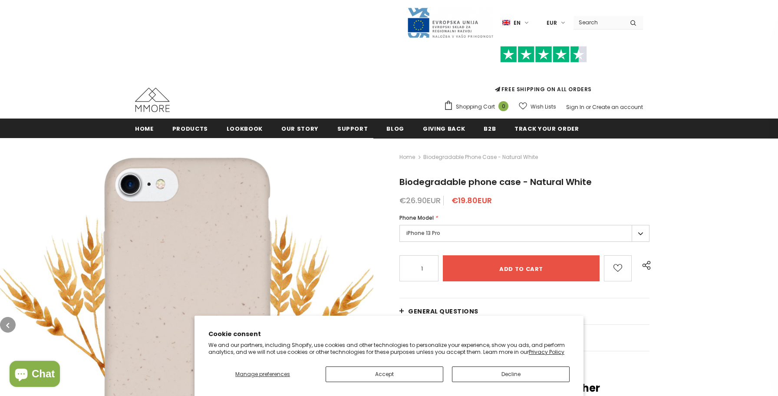 This screenshot has width=778, height=396. Describe the element at coordinates (544, 54) in the screenshot. I see `img: Trust Pilot Stars` at that location.